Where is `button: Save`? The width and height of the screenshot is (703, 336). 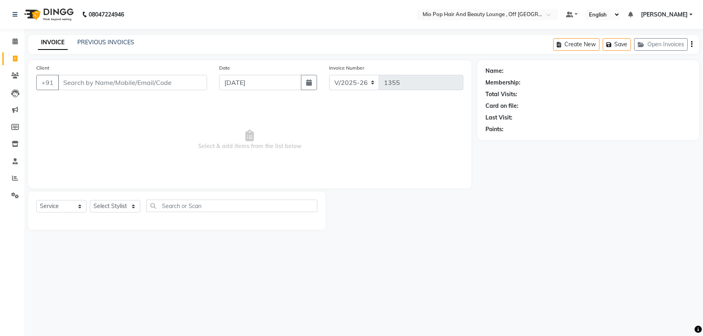
button: Save is located at coordinates (617, 44).